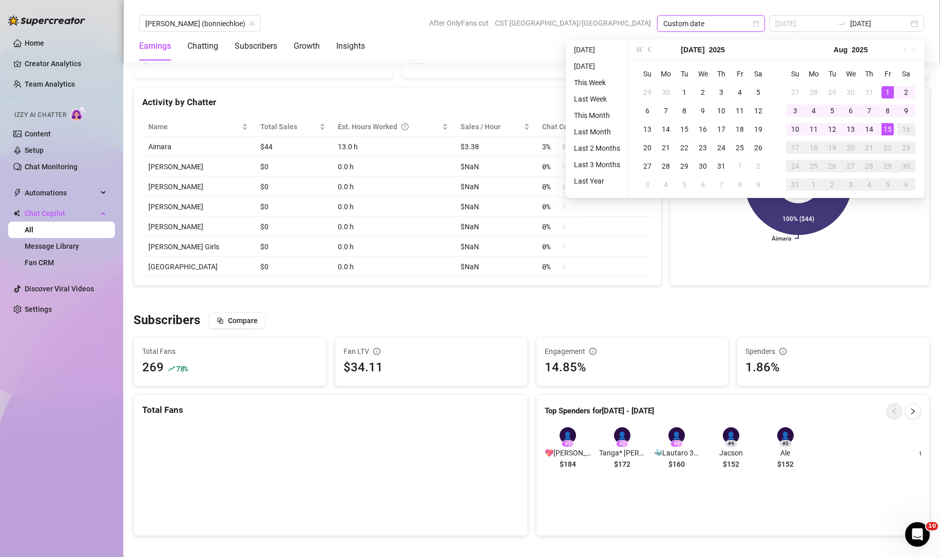 Image resolution: width=940 pixels, height=557 pixels. Describe the element at coordinates (795, 185) in the screenshot. I see `td: 2025-08-31` at that location.